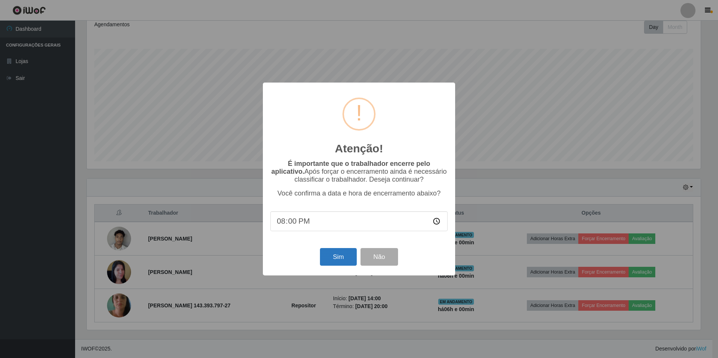 The width and height of the screenshot is (718, 358). Describe the element at coordinates (359, 172) in the screenshot. I see `p: Após forçar o encerramento ainda é necessário classificar o trabalhador. Deseja continuar?` at that location.